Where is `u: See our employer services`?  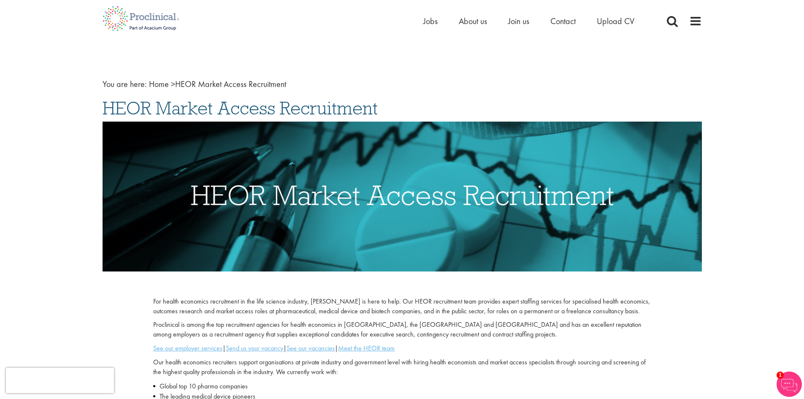
u: See our employer services is located at coordinates (188, 348).